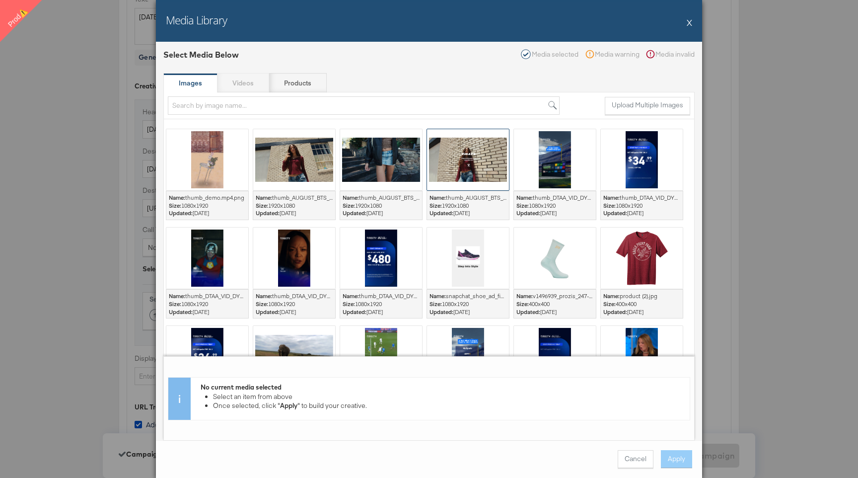 The height and width of the screenshot is (478, 858). What do you see at coordinates (201, 55) in the screenshot?
I see `div: Select Media Below` at bounding box center [201, 55].